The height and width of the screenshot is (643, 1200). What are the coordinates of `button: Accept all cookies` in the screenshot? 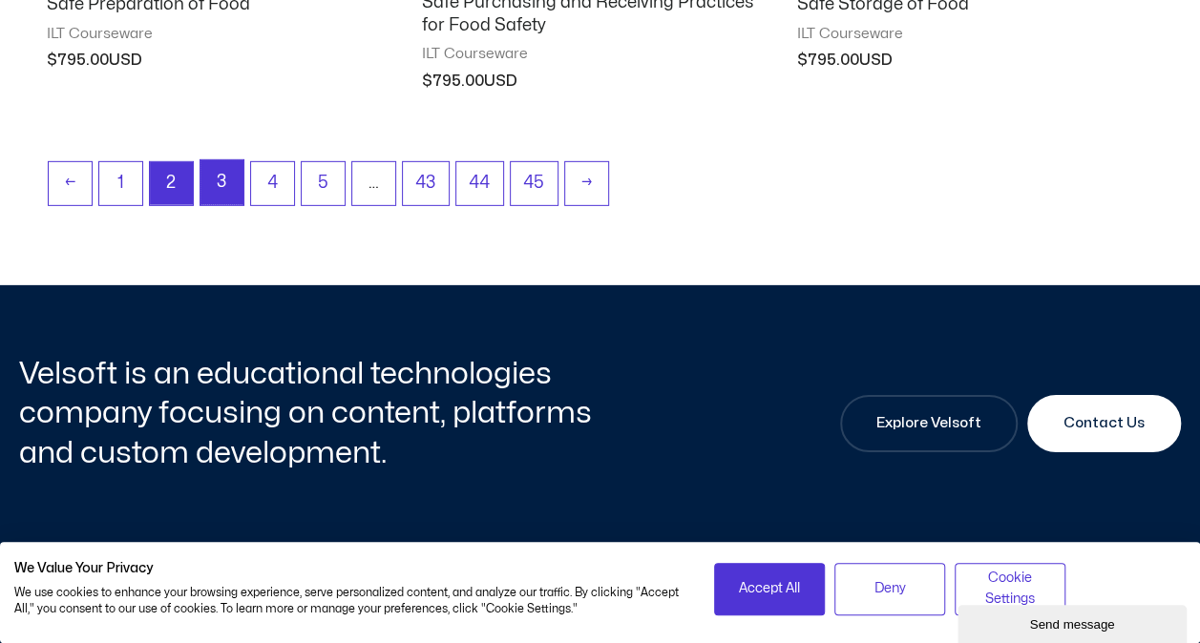 It's located at (769, 589).